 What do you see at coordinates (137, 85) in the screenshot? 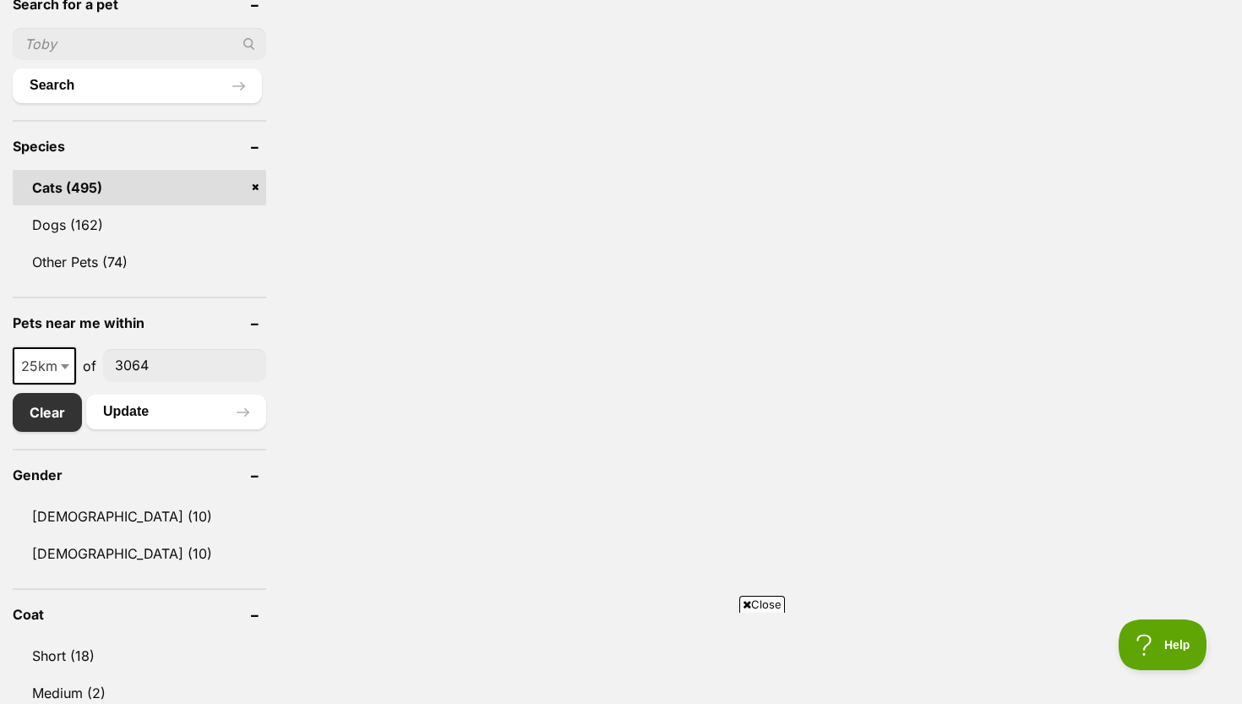
I see `button: Search` at bounding box center [137, 85].